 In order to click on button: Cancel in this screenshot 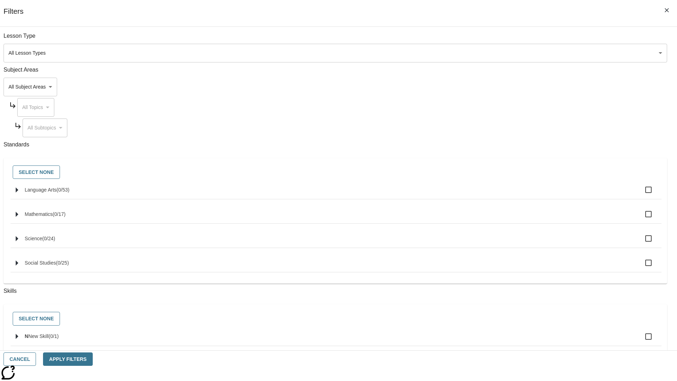, I will do `click(20, 359)`.